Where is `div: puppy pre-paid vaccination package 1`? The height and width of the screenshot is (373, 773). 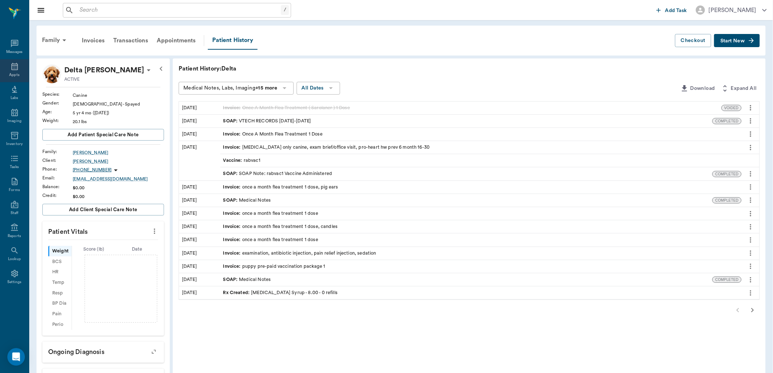 div: puppy pre-paid vaccination package 1 is located at coordinates (274, 266).